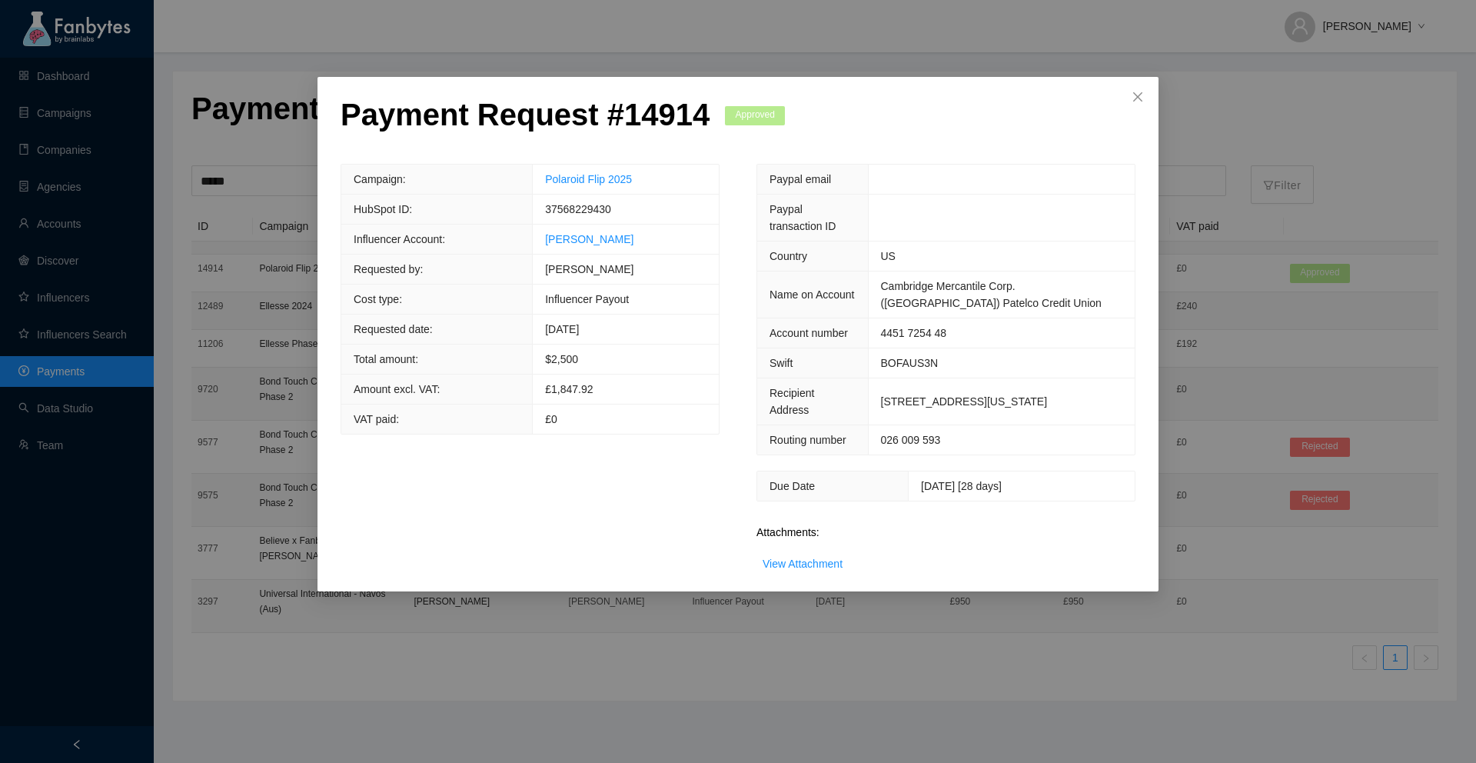  Describe the element at coordinates (809, 333) in the screenshot. I see `span: Account number` at that location.